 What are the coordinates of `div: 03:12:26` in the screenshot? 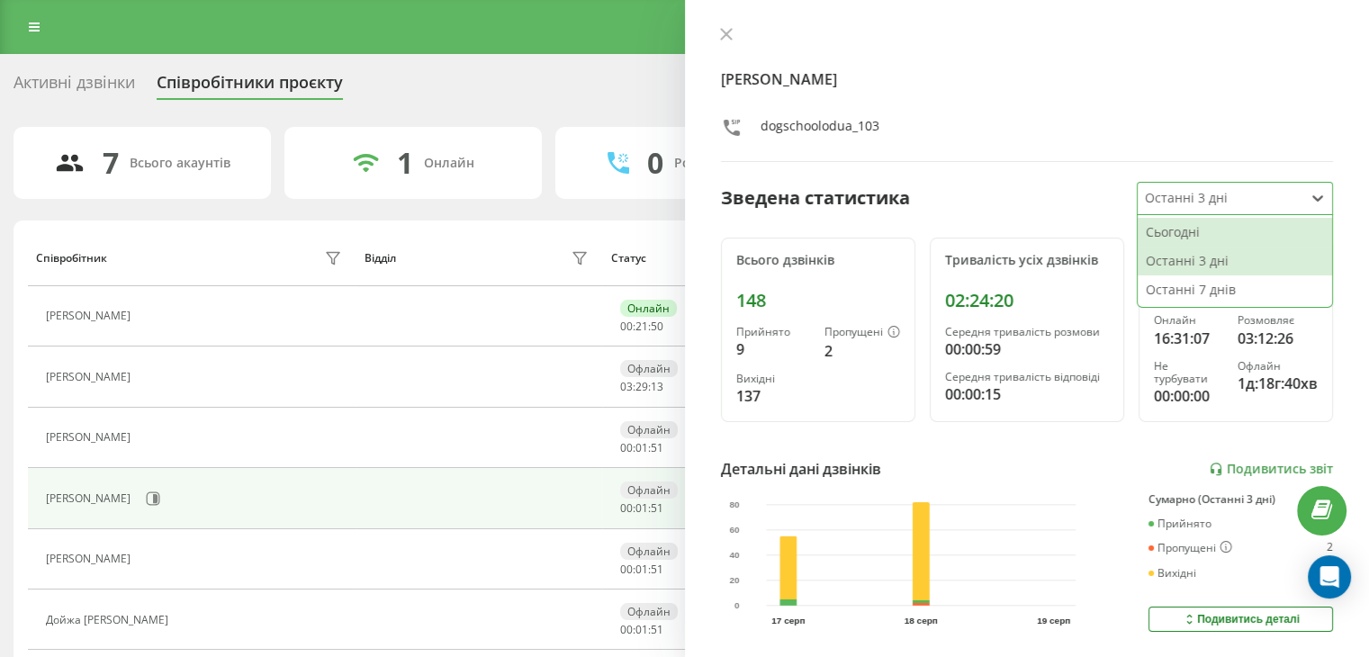 It's located at (1277, 338).